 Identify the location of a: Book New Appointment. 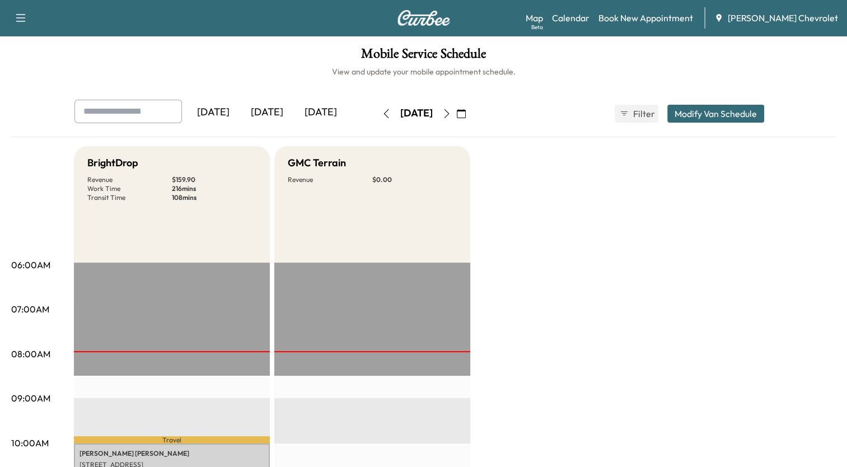
(646, 18).